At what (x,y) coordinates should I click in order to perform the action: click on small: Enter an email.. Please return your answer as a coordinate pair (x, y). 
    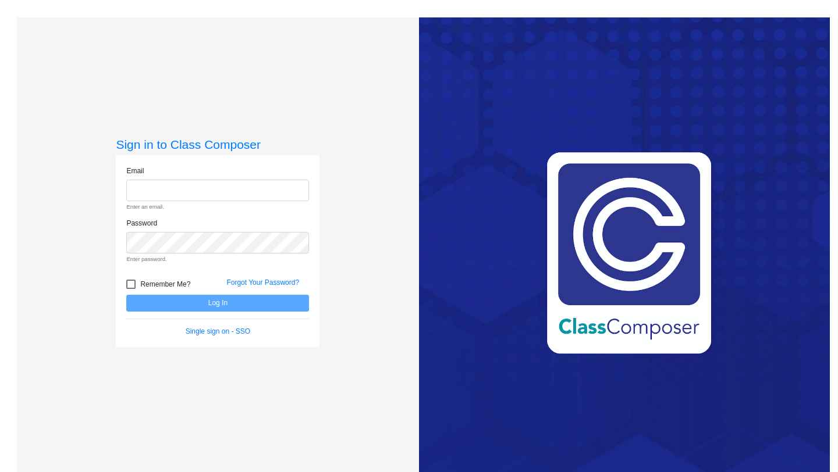
    Looking at the image, I should click on (218, 207).